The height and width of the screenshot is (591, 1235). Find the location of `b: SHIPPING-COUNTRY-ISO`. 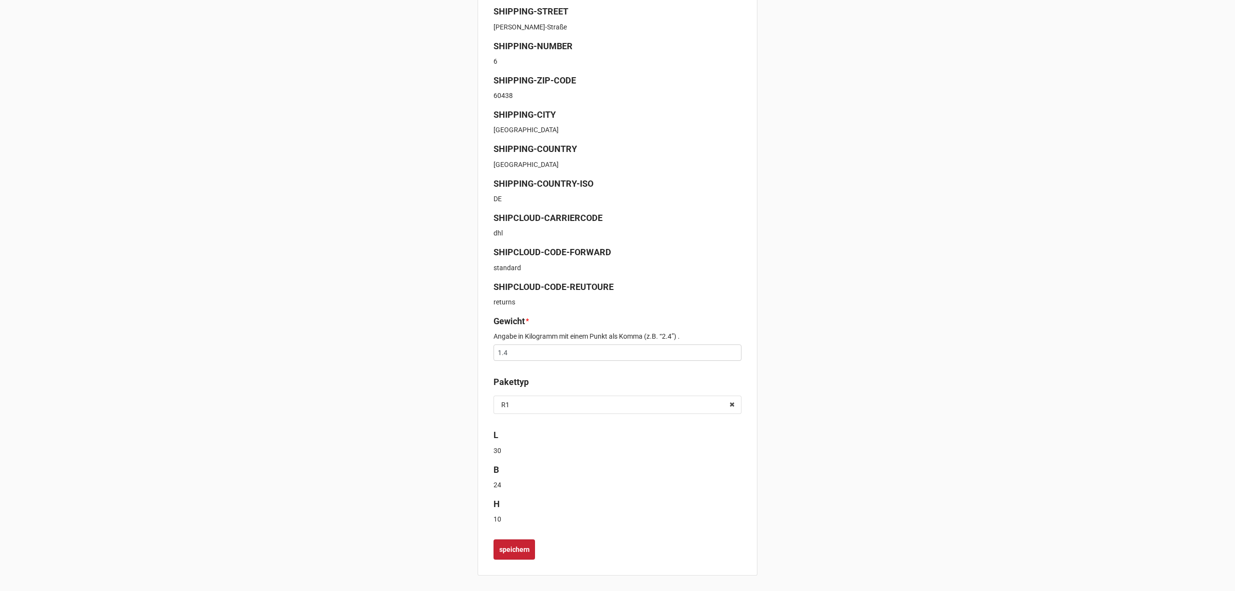

b: SHIPPING-COUNTRY-ISO is located at coordinates (543, 183).